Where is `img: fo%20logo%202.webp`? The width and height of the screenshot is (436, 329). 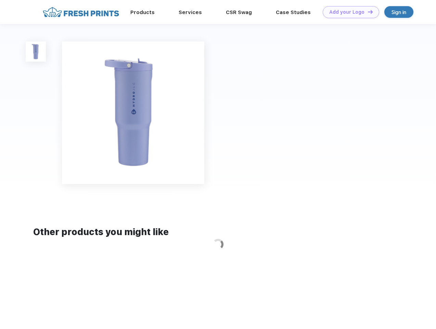 img: fo%20logo%202.webp is located at coordinates (81, 12).